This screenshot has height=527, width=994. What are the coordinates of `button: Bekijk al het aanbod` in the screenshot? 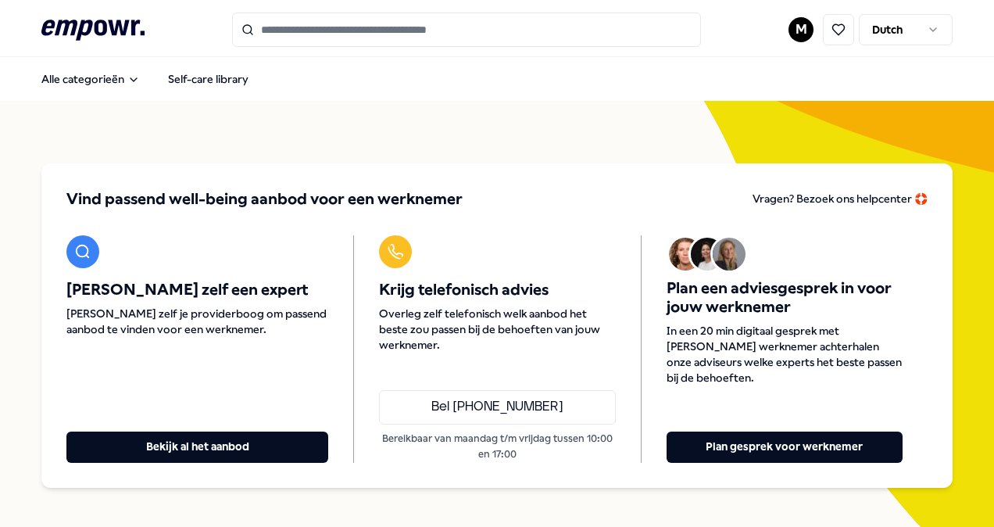 It's located at (197, 447).